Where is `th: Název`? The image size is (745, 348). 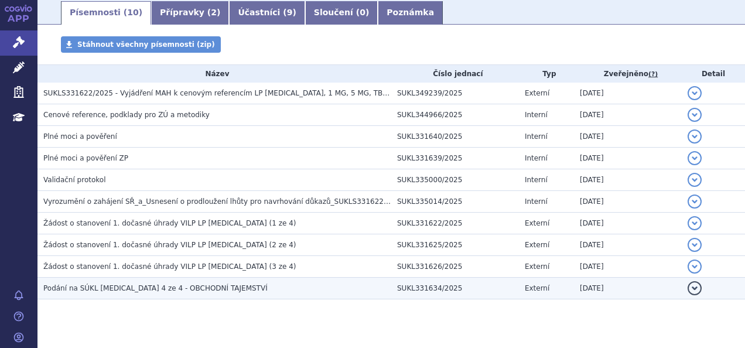 th: Název is located at coordinates (214, 74).